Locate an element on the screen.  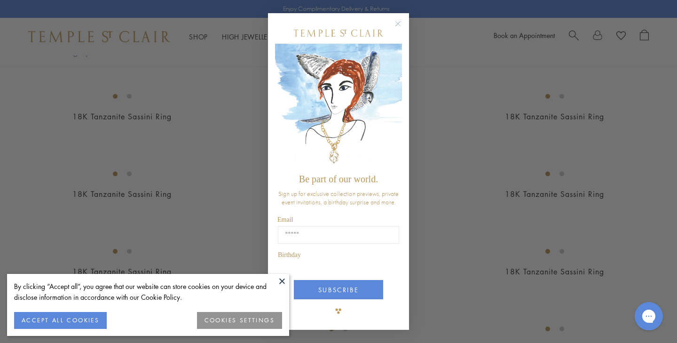
span: Sign up for exclusive collection previews, private event invitations, a birthday surprise and more. is located at coordinates (338, 198).